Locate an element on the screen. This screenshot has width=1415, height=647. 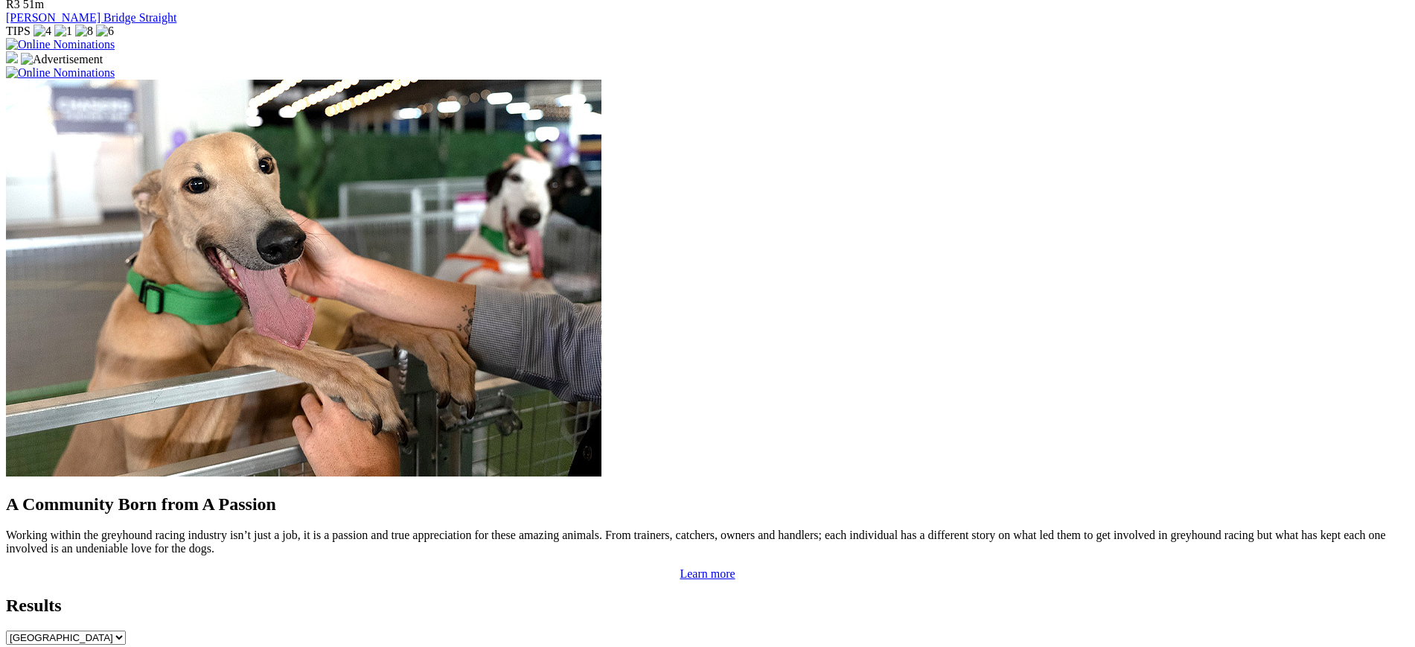
img: 15187_Greyhounds_GreysPlayCentral_Resize_SA_WebsiteBanner_300x115_2025.jpg is located at coordinates (12, 57).